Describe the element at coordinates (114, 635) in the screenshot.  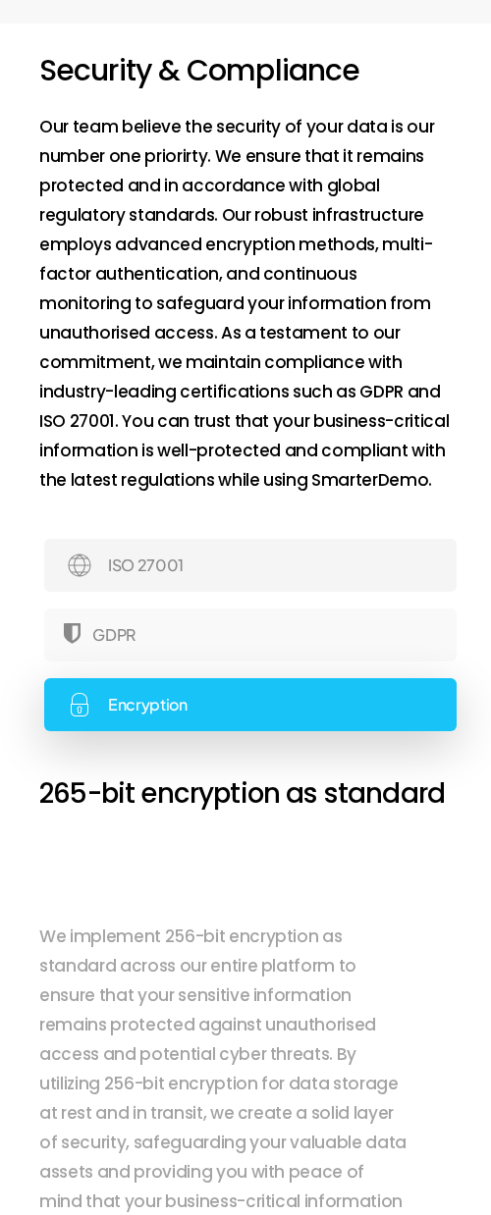
I see `span: GDPR` at that location.